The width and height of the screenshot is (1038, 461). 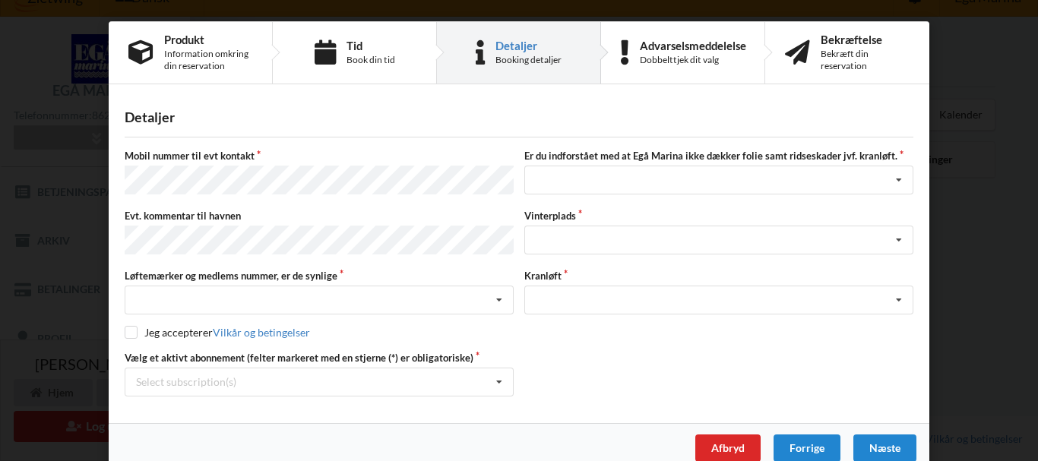 What do you see at coordinates (319, 276) in the screenshot?
I see `label: Løftemærker og medlems nummer, er de synlige` at bounding box center [319, 276].